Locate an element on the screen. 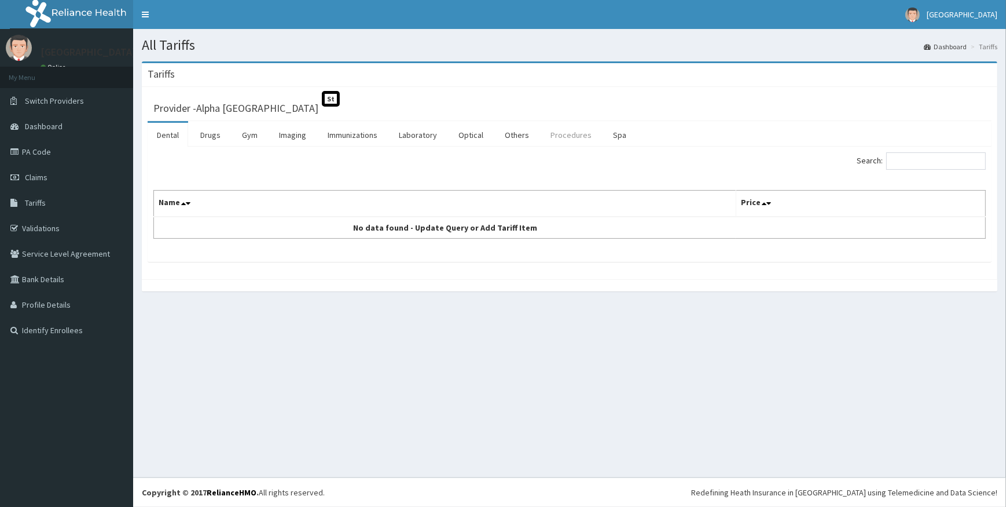  h1: All Tariffs is located at coordinates (570, 45).